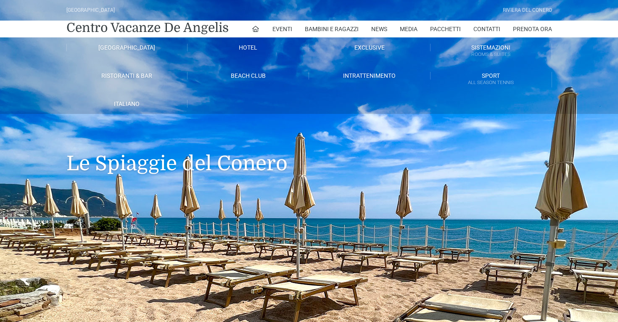 The width and height of the screenshot is (618, 322). Describe the element at coordinates (127, 104) in the screenshot. I see `a: Italiano` at that location.